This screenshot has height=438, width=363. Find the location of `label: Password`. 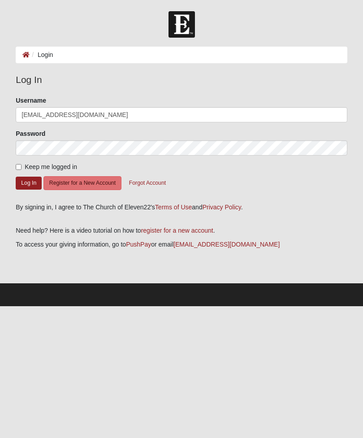

label: Password is located at coordinates (30, 134).